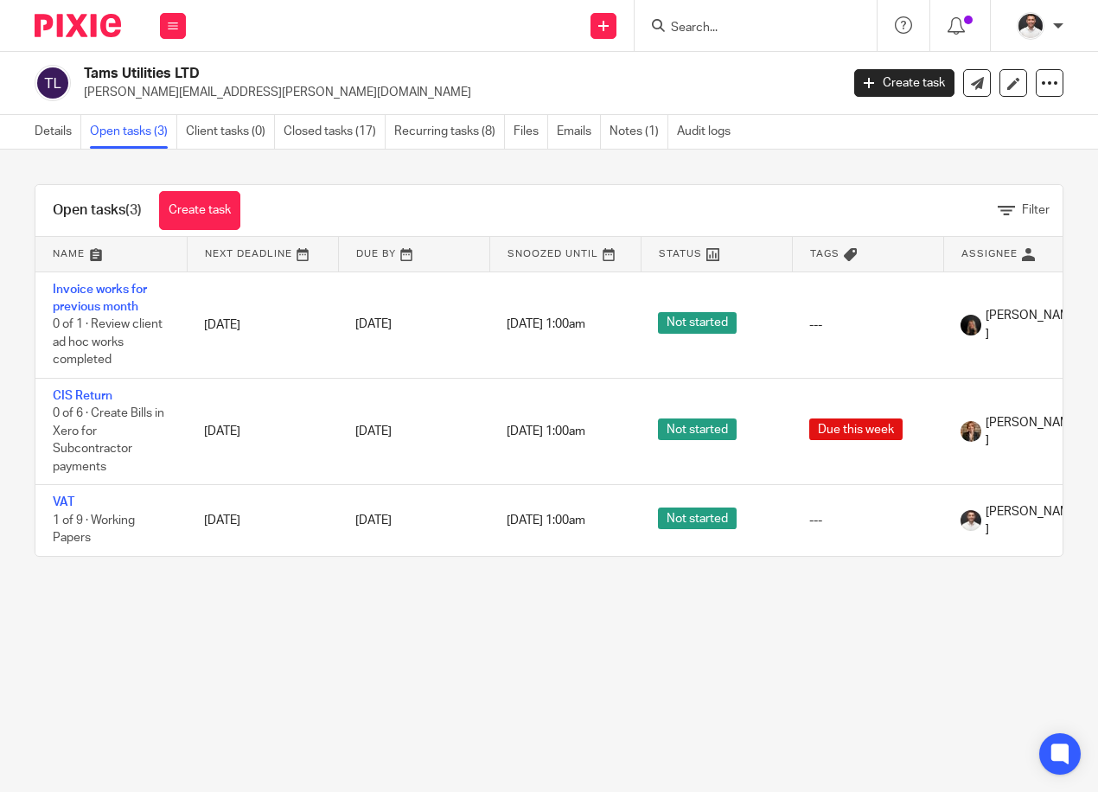 This screenshot has height=792, width=1098. Describe the element at coordinates (856, 429) in the screenshot. I see `span: Due this week` at that location.